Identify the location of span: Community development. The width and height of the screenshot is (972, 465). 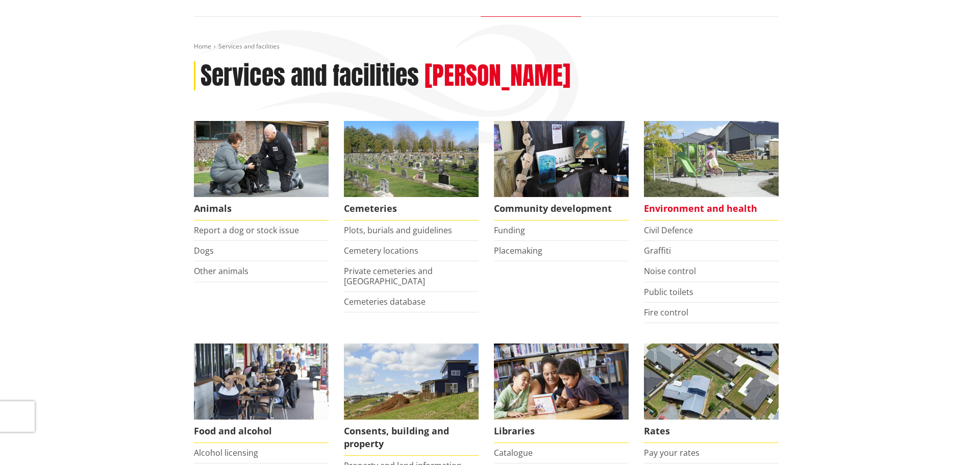
(561, 209).